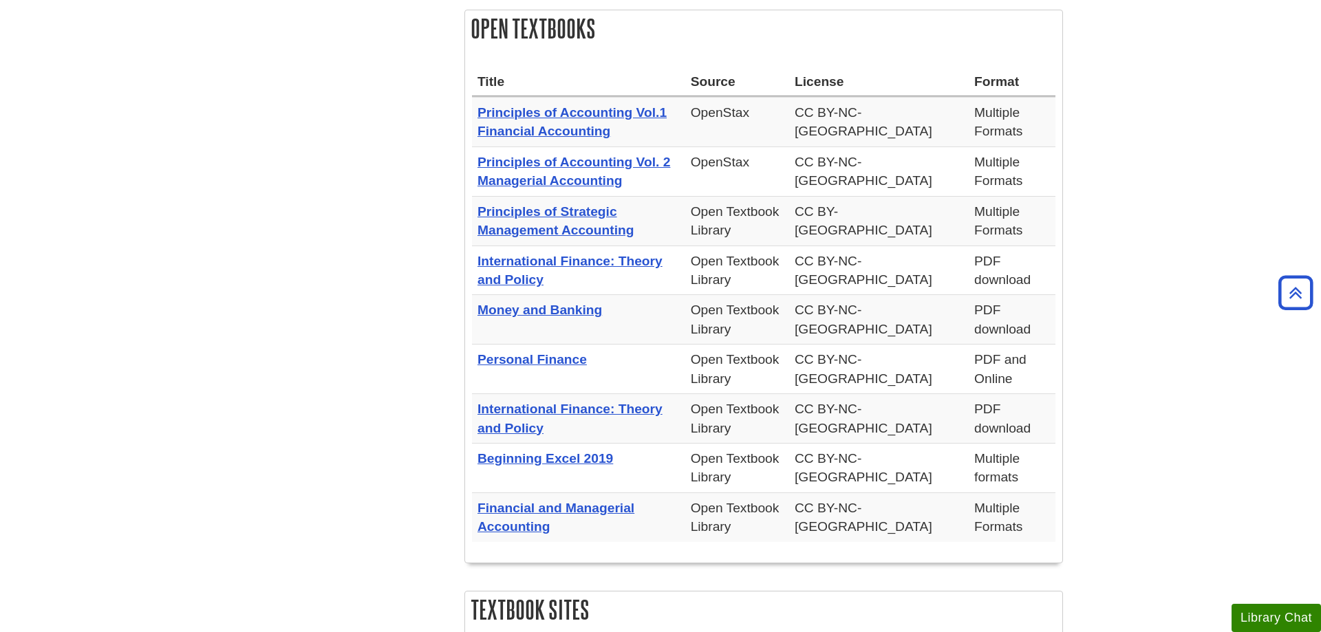  I want to click on th: License, so click(879, 82).